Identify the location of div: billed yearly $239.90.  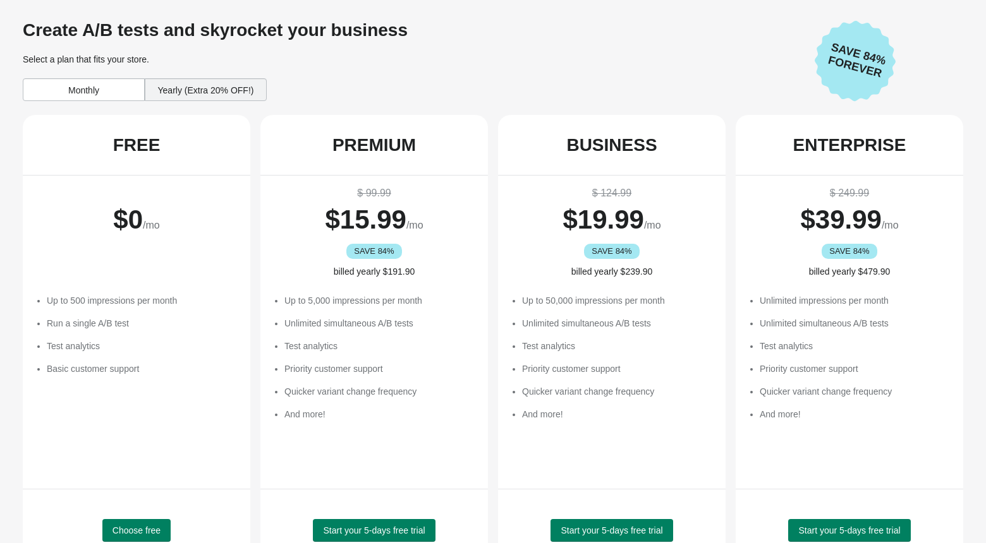
(612, 272).